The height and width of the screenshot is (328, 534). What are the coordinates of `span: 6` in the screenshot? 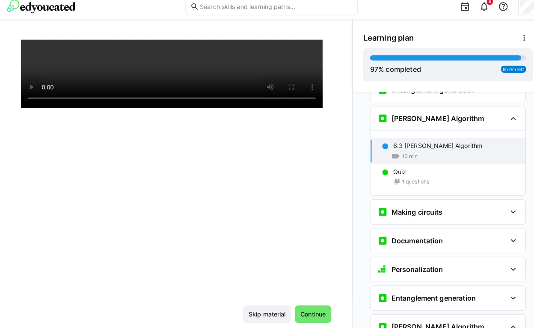 It's located at (481, 7).